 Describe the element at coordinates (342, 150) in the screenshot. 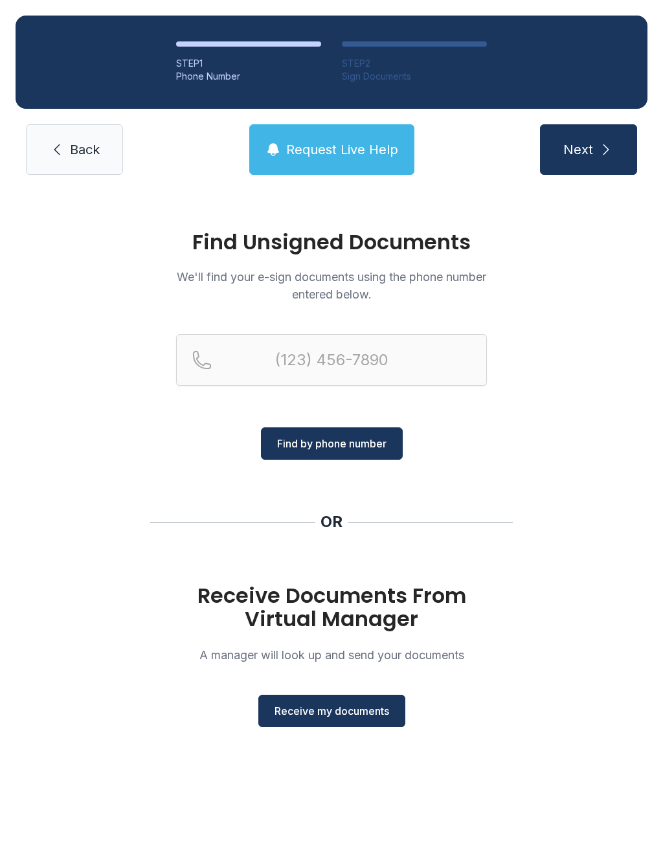

I see `span: Request Live Help` at that location.